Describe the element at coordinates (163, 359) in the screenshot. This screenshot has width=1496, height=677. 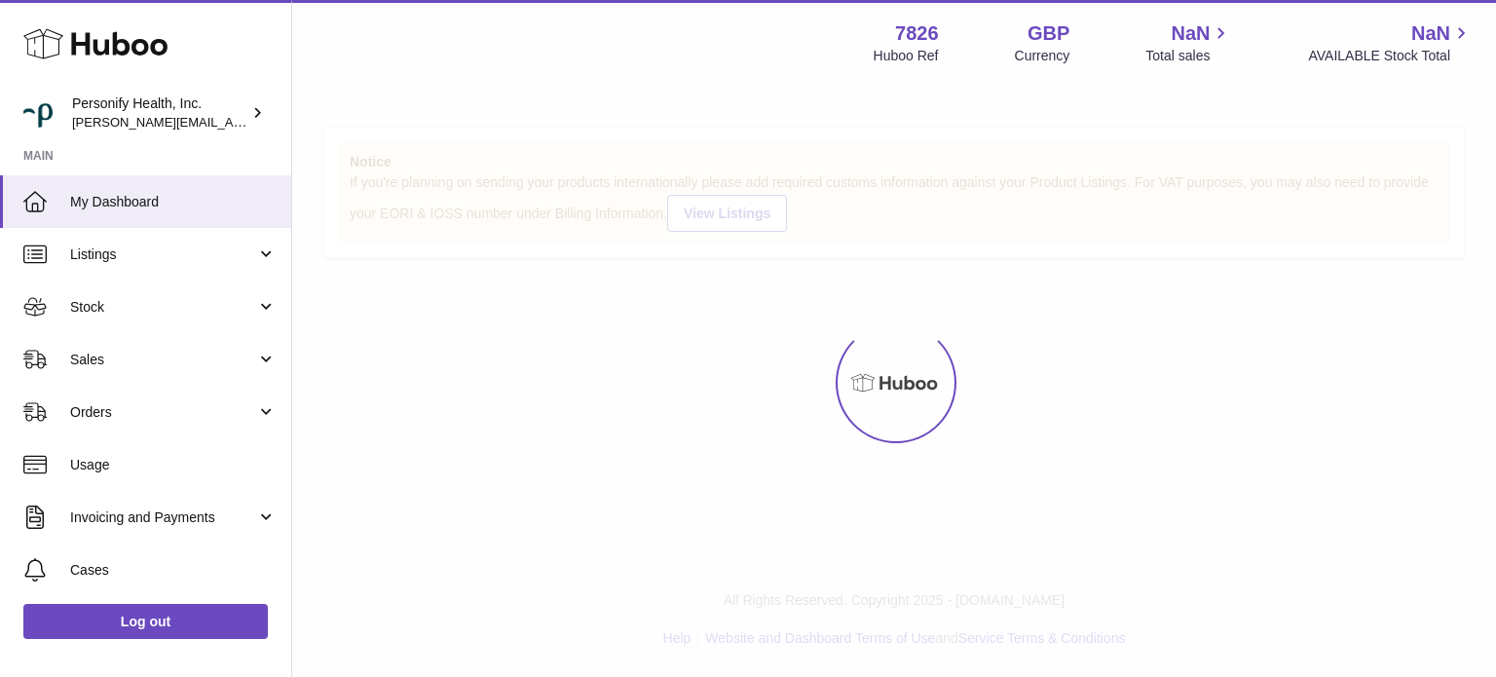
I see `span: Sales` at that location.